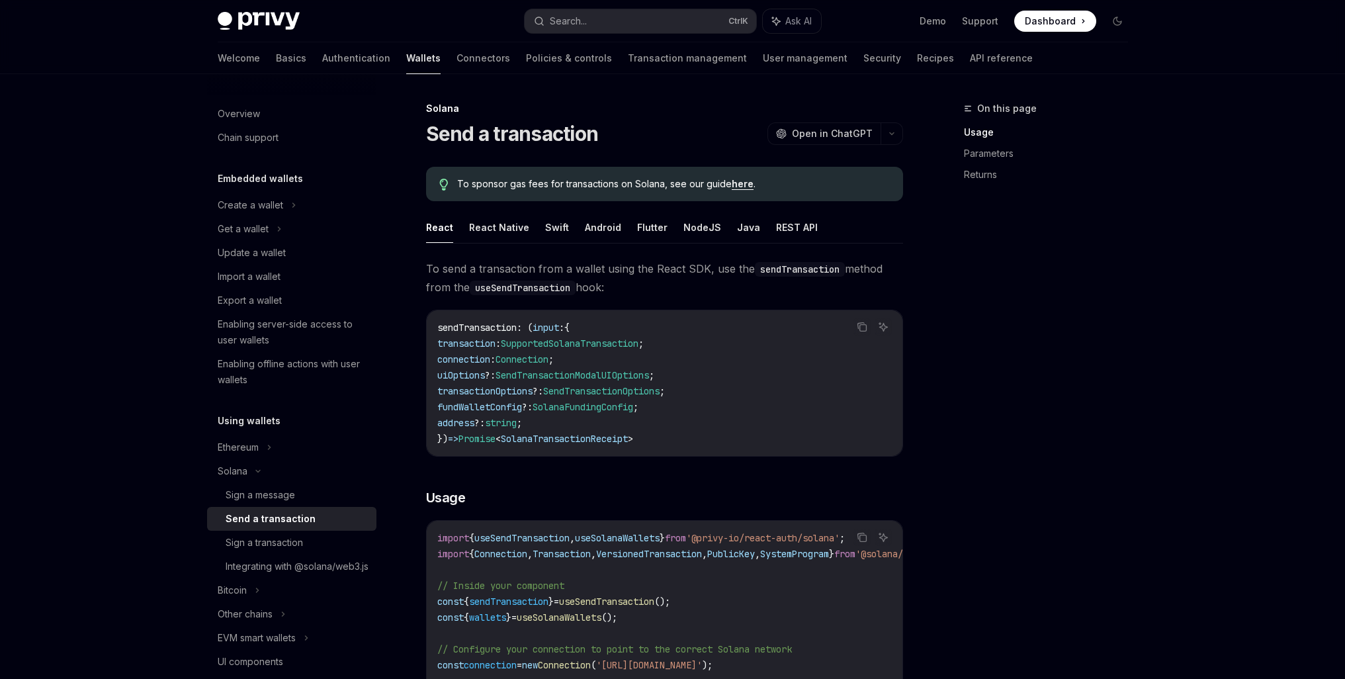 The height and width of the screenshot is (679, 1345). What do you see at coordinates (501, 586) in the screenshot?
I see `span: // Inside your component` at bounding box center [501, 586].